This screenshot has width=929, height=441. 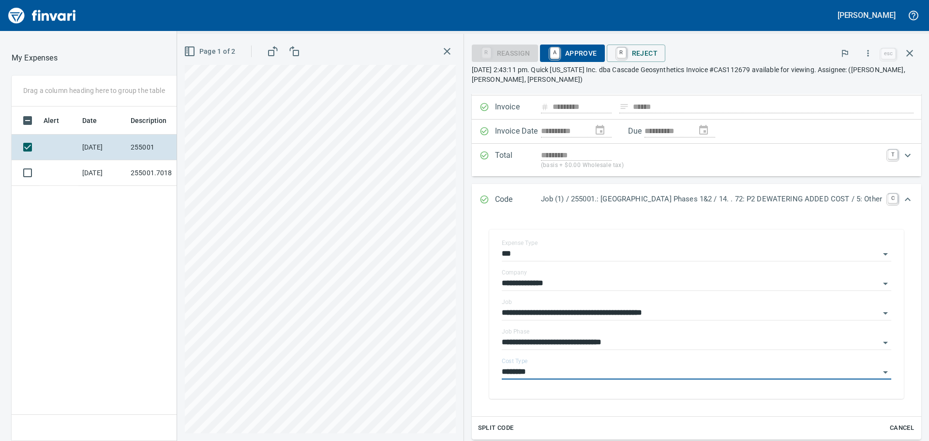 What do you see at coordinates (504, 52) in the screenshot?
I see `div: Reassign` at bounding box center [504, 52].